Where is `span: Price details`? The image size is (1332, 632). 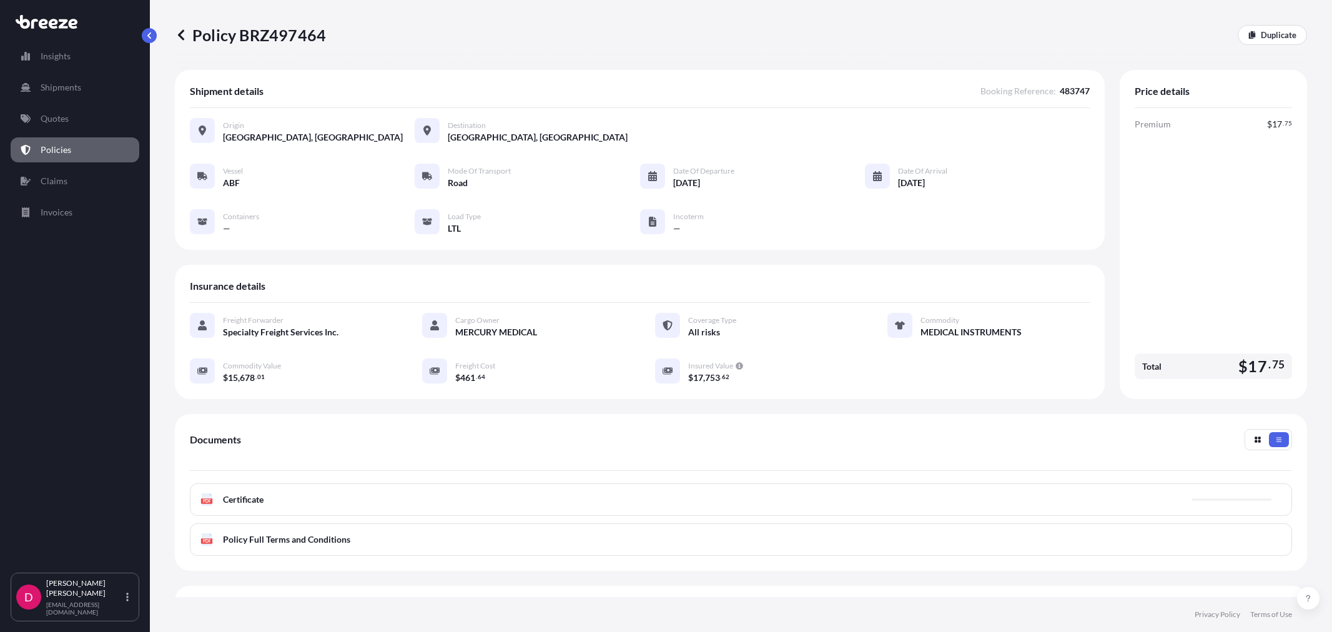
span: Price details is located at coordinates (1162, 91).